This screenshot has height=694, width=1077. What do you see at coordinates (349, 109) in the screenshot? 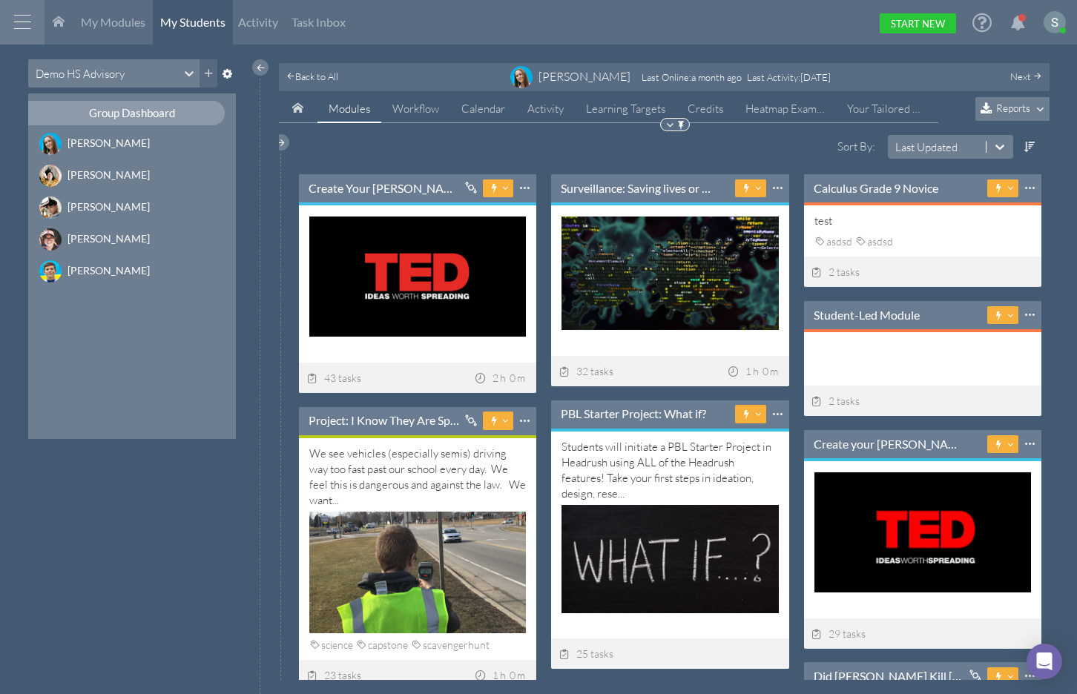
I see `a: Modules` at bounding box center [349, 109].